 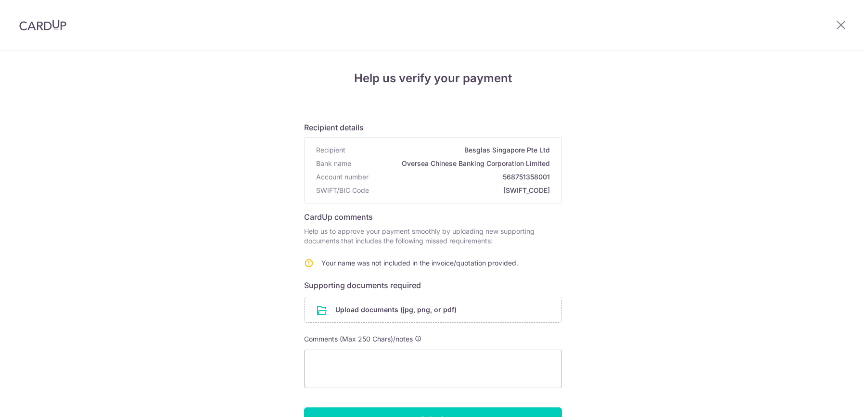 I want to click on span: 568751358001, so click(x=461, y=177).